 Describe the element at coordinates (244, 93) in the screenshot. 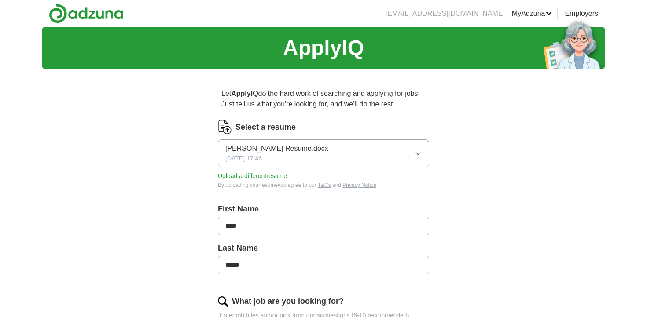

I see `strong: ApplyIQ` at that location.